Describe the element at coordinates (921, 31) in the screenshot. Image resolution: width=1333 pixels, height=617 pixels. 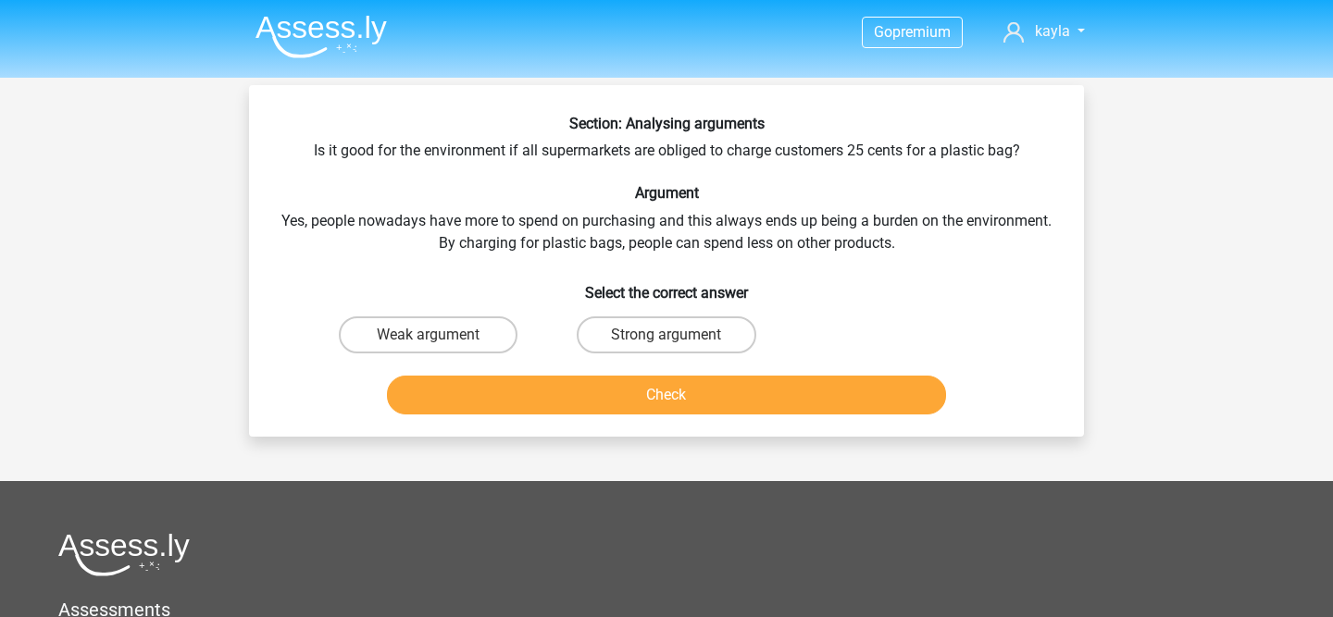
I see `span: premium` at that location.